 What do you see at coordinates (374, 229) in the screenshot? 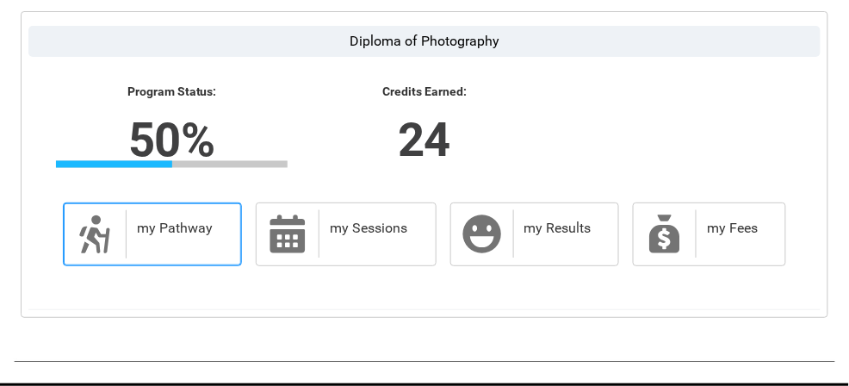
I see `h2: my Sessions` at bounding box center [374, 229].